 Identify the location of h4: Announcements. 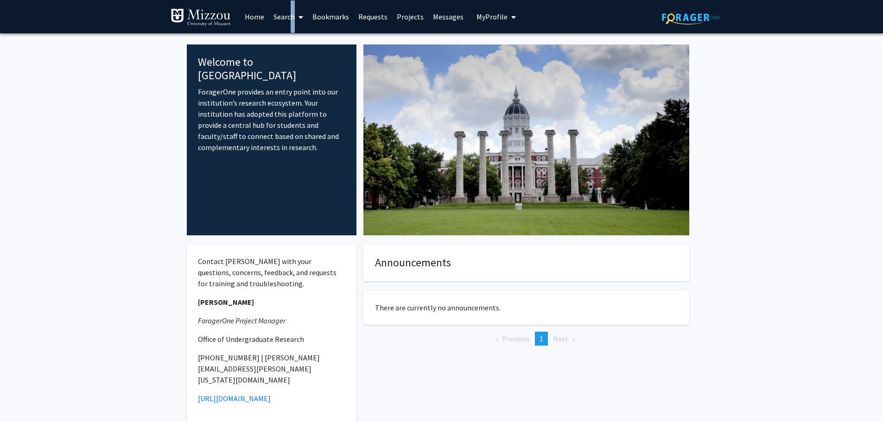
(526, 263).